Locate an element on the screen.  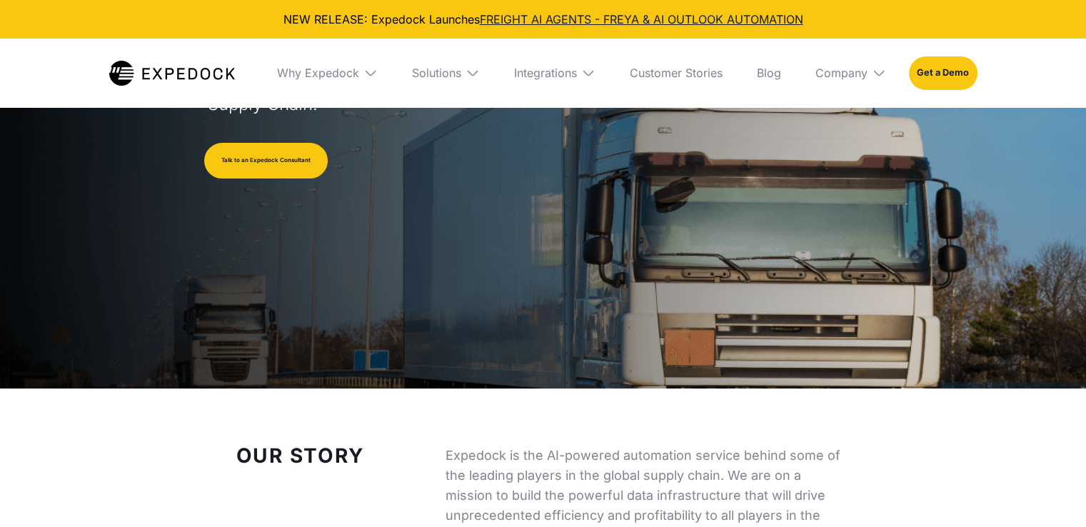
a: Get a Demo is located at coordinates (942, 73).